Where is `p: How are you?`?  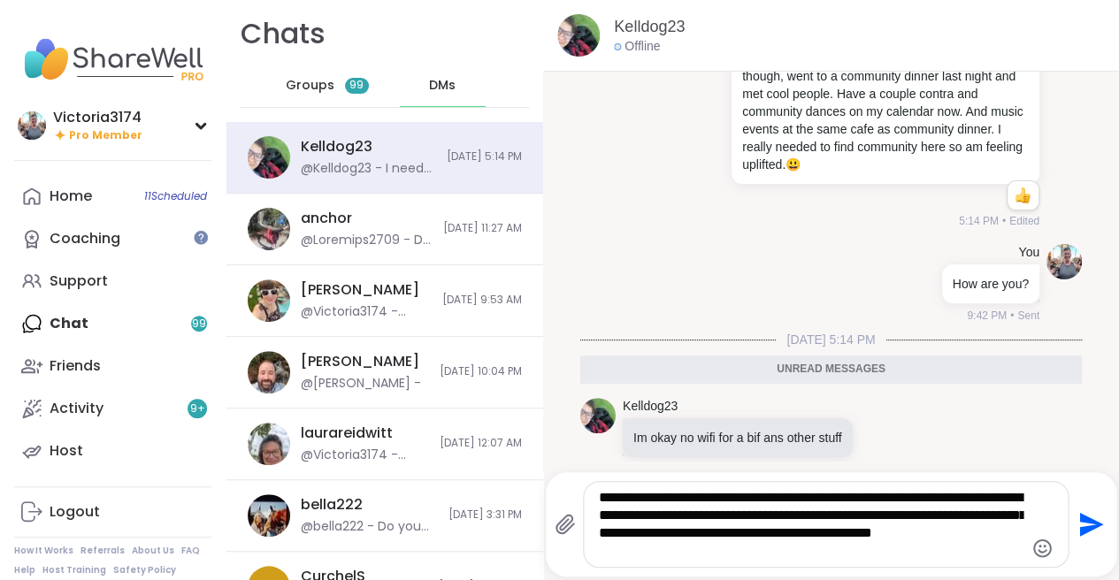 p: How are you? is located at coordinates (991, 284).